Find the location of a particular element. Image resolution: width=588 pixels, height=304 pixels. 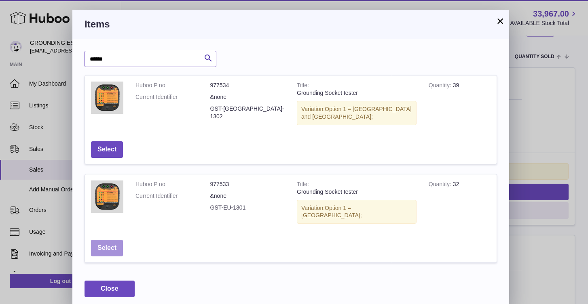

dd: GST-EU-1301 is located at coordinates (247, 208).